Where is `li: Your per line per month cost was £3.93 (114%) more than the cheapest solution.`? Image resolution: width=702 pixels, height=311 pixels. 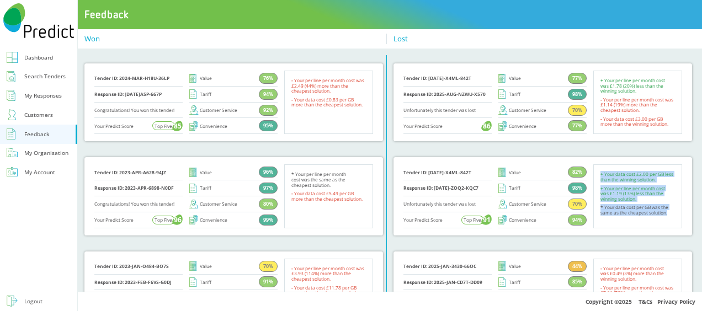
li: Your per line per month cost was £3.93 (114%) more than the cheapest solution. is located at coordinates (328, 274).